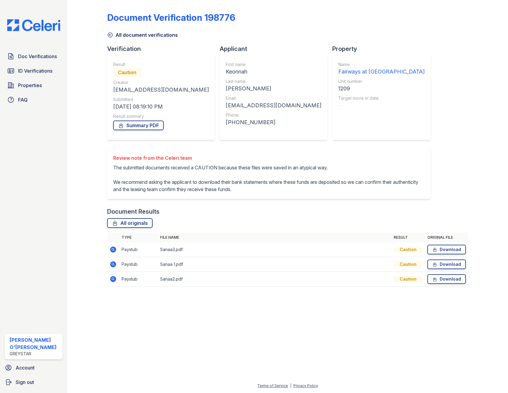 This screenshot has height=393, width=508. Describe the element at coordinates (381, 98) in the screenshot. I see `div: Target move in date` at that location.